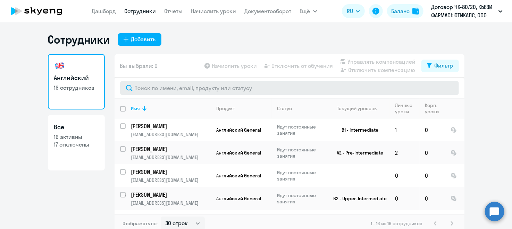 This screenshot has width=512, height=229. What do you see at coordinates (416, 11) in the screenshot?
I see `img: balance` at bounding box center [416, 11].